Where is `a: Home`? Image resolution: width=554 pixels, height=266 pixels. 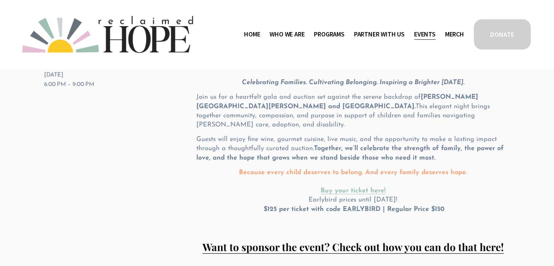
a: Home is located at coordinates (252, 34).